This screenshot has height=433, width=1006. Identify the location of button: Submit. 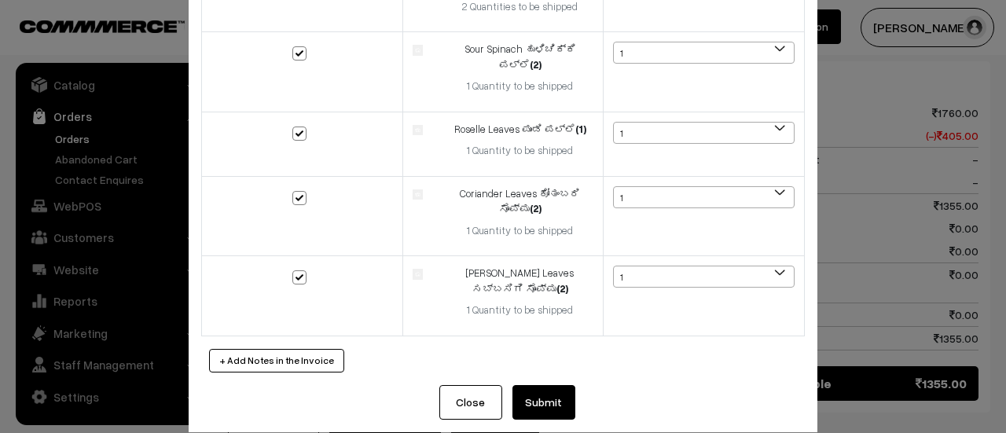
(544, 403).